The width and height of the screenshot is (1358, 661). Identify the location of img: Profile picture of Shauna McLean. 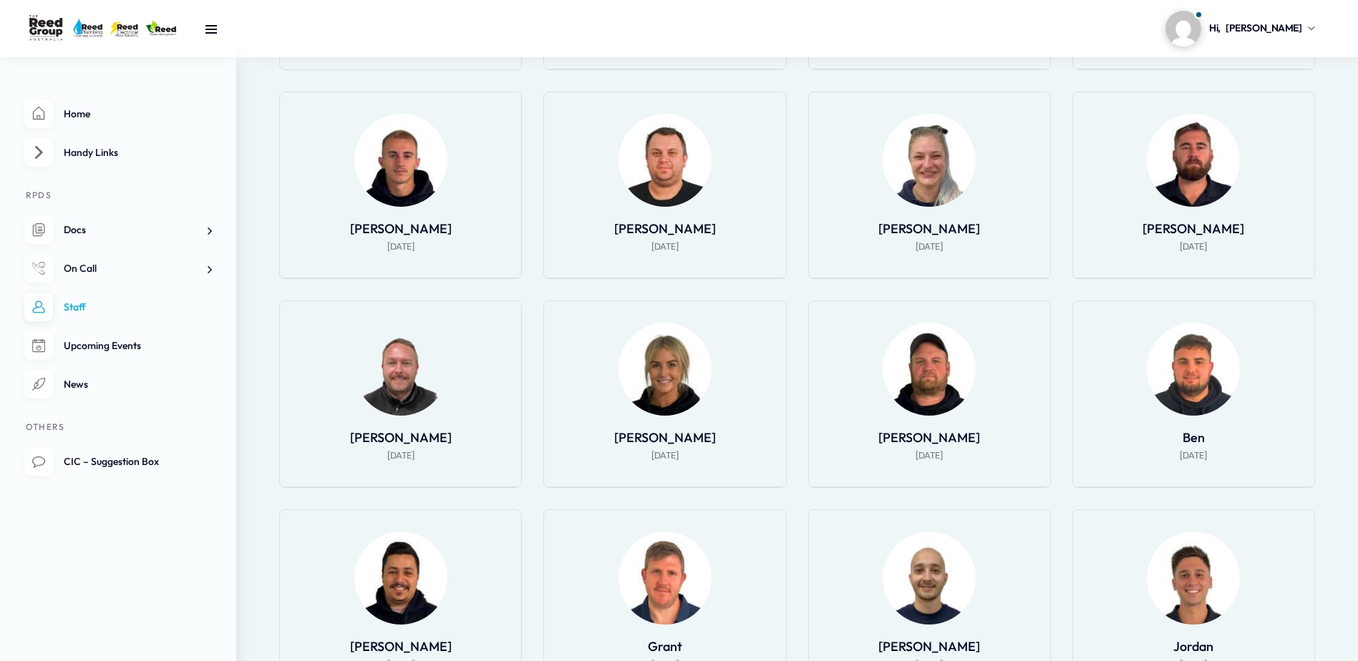
(1183, 29).